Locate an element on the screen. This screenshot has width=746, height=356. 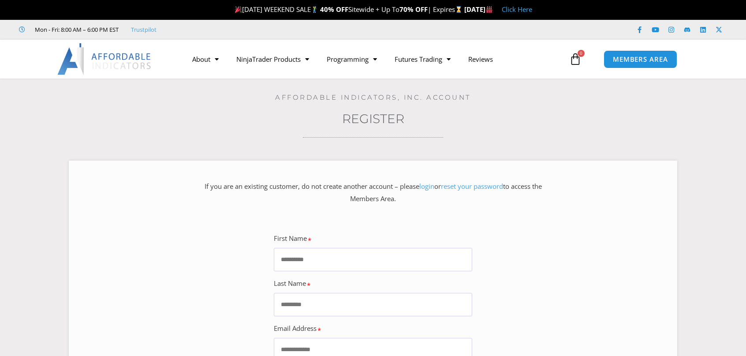
label: Email Address is located at coordinates (295, 329).